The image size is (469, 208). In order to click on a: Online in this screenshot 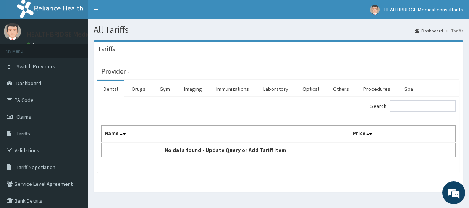, I will do `click(36, 44)`.